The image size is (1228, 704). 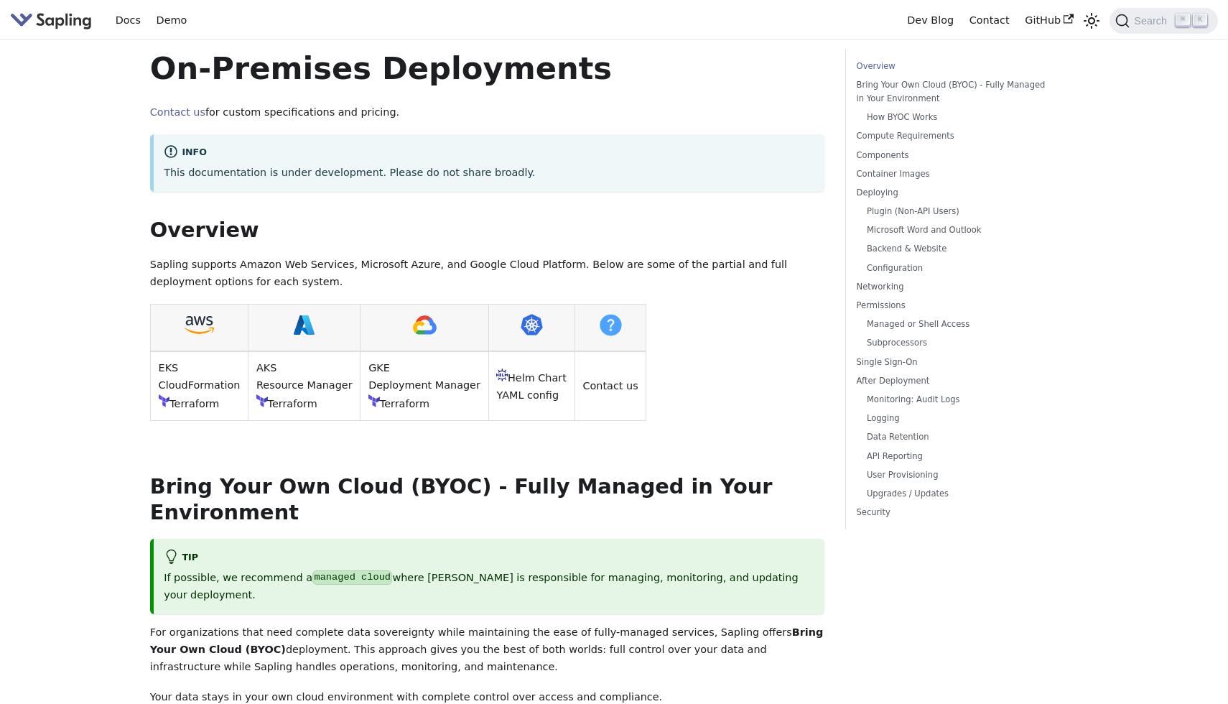 I want to click on a: Contact us, so click(x=177, y=112).